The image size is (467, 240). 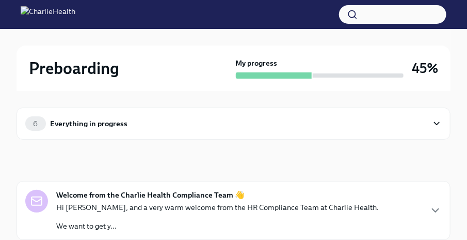 What do you see at coordinates (74, 68) in the screenshot?
I see `h2: Preboarding` at bounding box center [74, 68].